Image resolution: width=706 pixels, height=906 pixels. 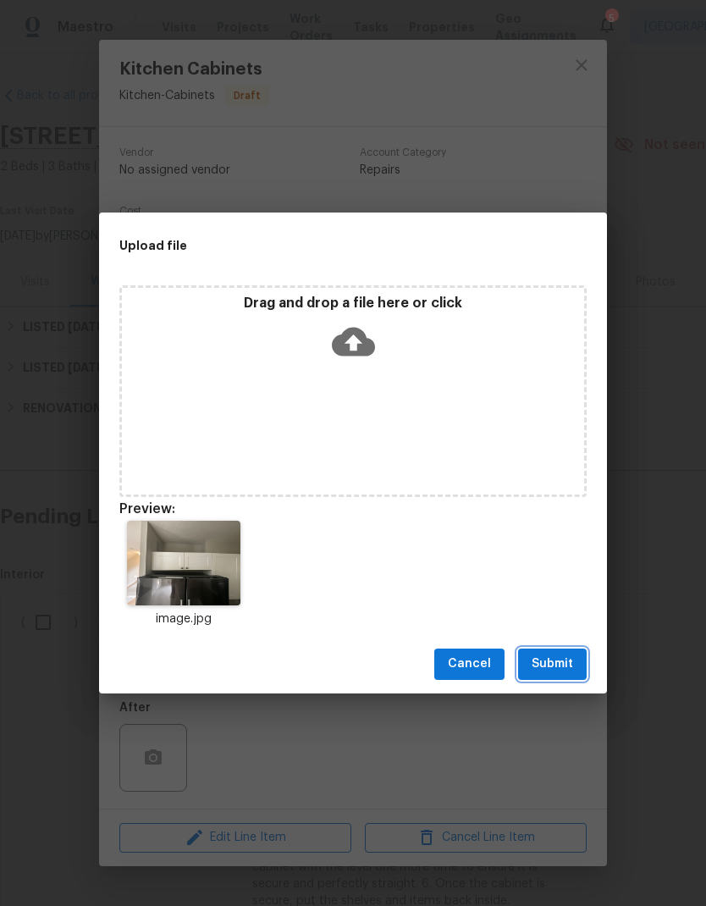 I want to click on img: 9k=, so click(x=183, y=563).